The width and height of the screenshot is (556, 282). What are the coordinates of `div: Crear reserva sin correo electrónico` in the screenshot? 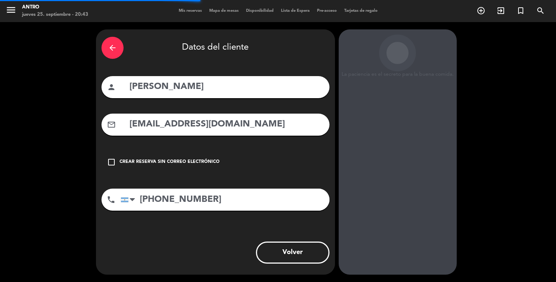 It's located at (170, 162).